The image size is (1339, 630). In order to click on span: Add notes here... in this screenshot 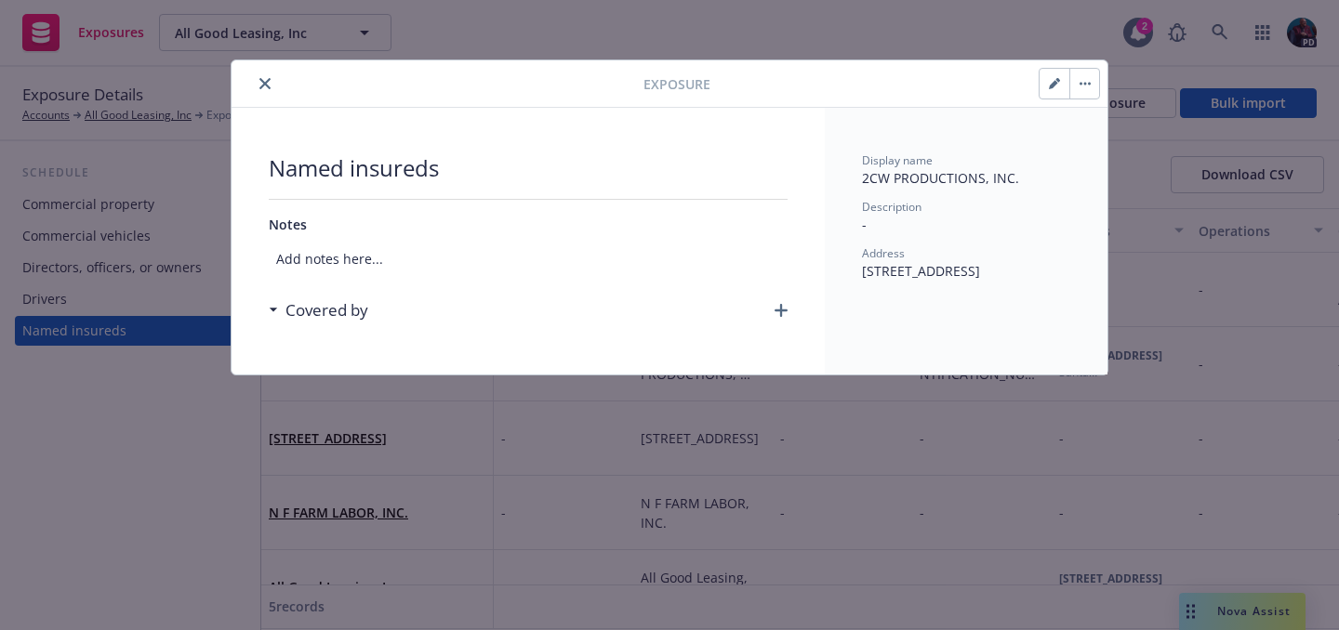, I will do `click(528, 259)`.